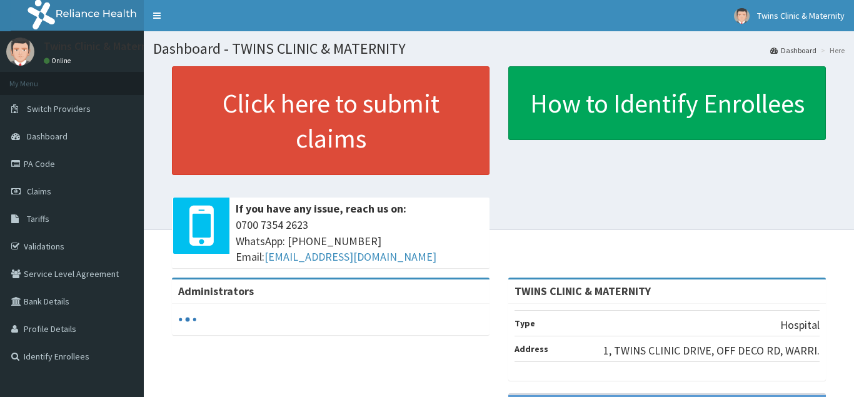  I want to click on svg: audio-loading, so click(188, 320).